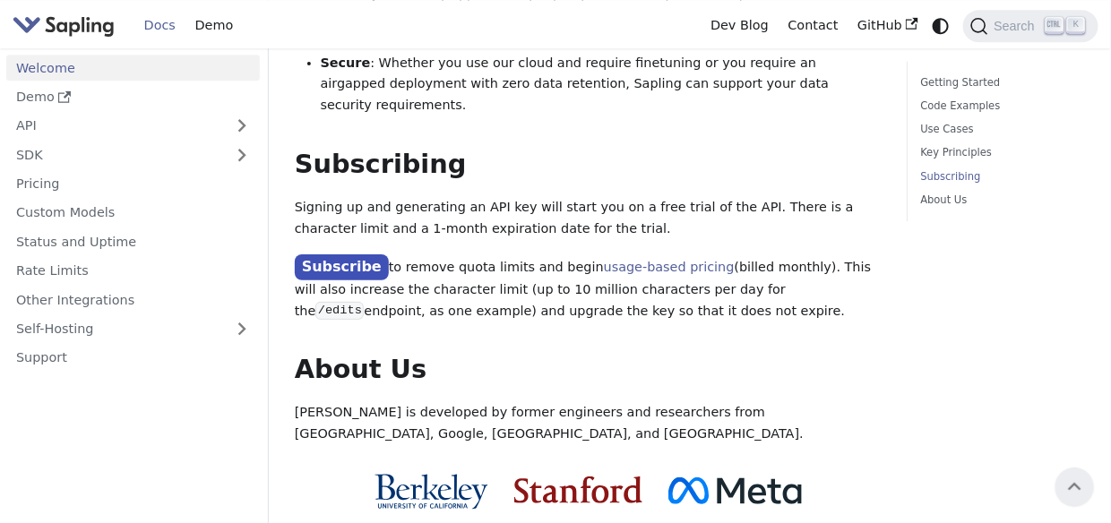  What do you see at coordinates (346, 63) in the screenshot?
I see `strong: Secure` at bounding box center [346, 63].